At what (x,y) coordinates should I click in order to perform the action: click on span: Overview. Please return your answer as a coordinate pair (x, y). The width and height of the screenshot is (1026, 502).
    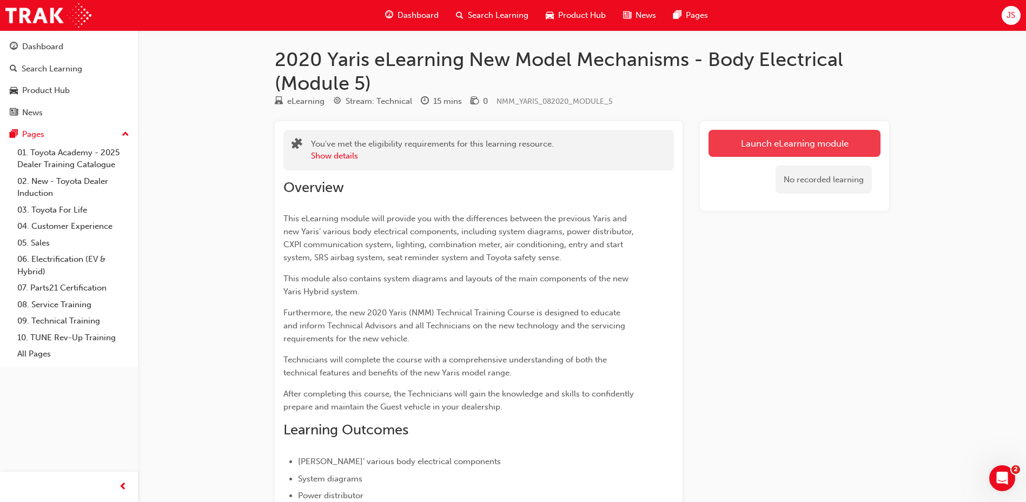
    Looking at the image, I should click on (314, 187).